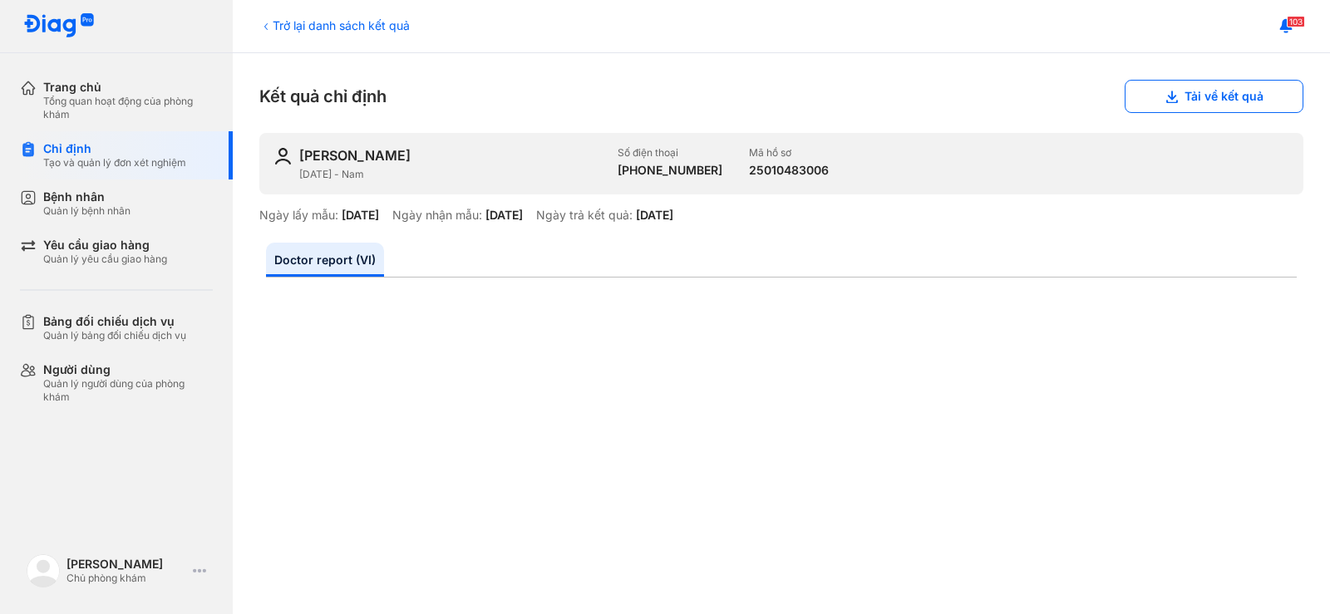  Describe the element at coordinates (1214, 96) in the screenshot. I see `button: Tải về kết quả` at that location.